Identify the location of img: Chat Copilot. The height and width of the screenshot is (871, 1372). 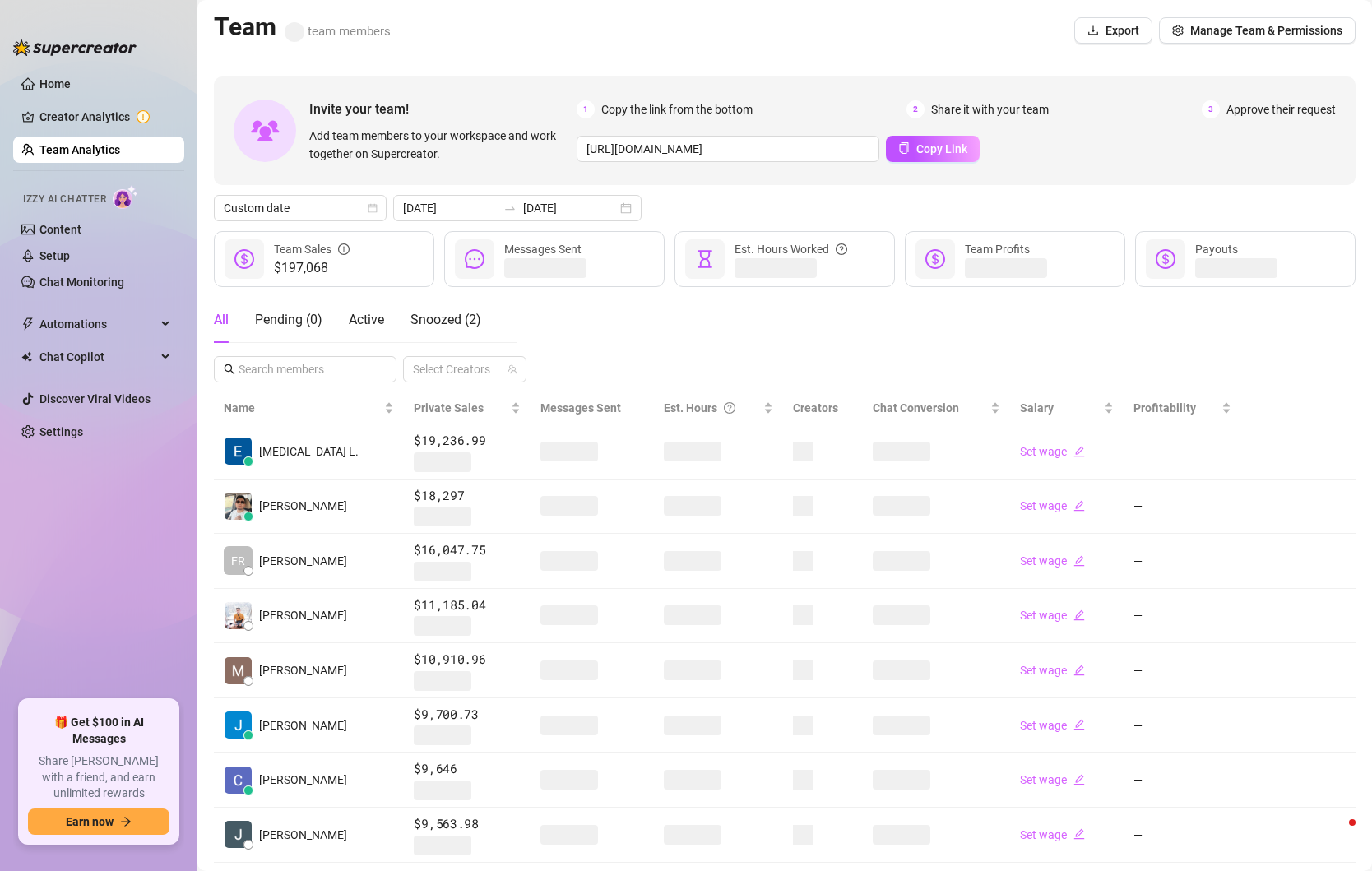
(26, 357).